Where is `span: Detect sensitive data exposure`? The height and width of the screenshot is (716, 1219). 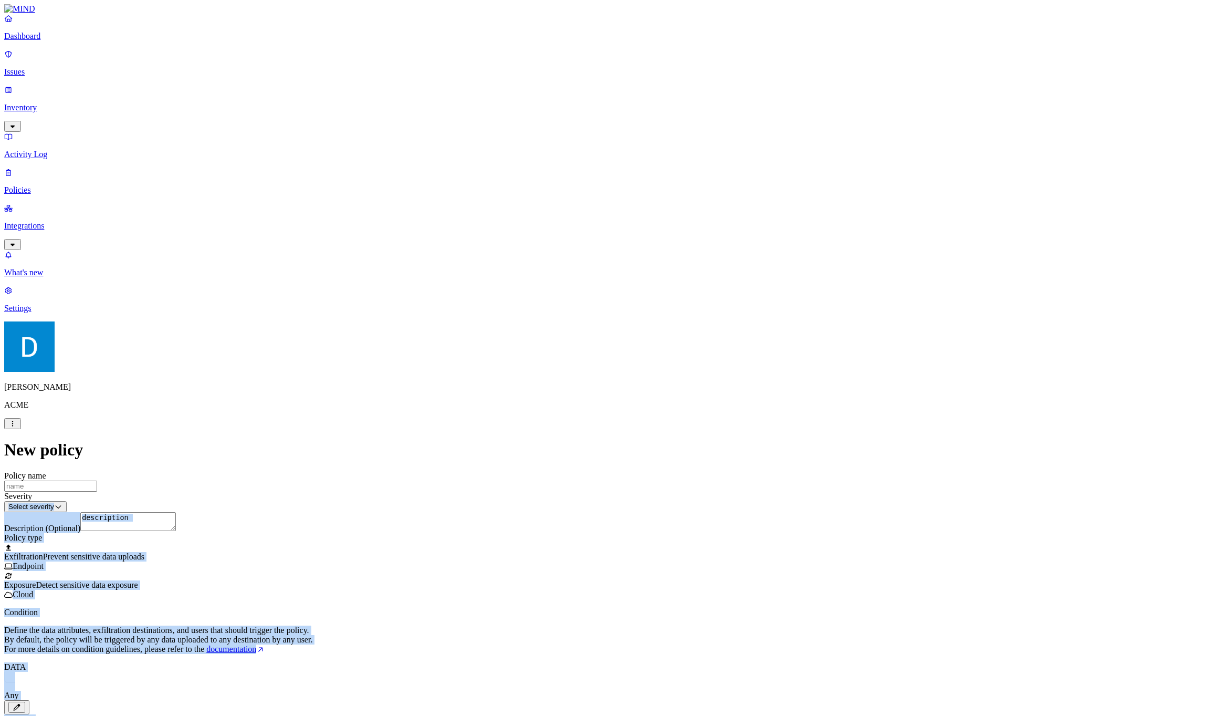 span: Detect sensitive data exposure is located at coordinates (87, 584).